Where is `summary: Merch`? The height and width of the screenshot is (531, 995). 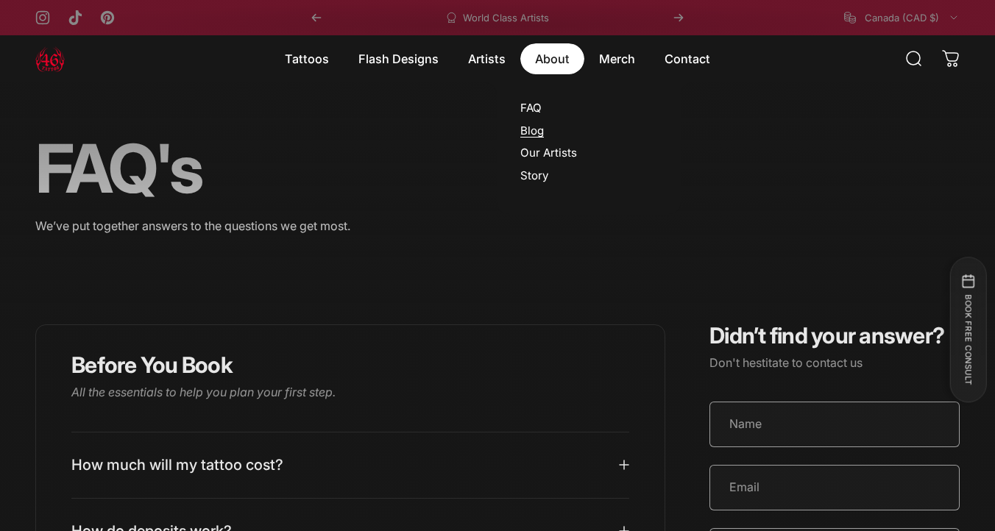
summary: Merch is located at coordinates (617, 59).